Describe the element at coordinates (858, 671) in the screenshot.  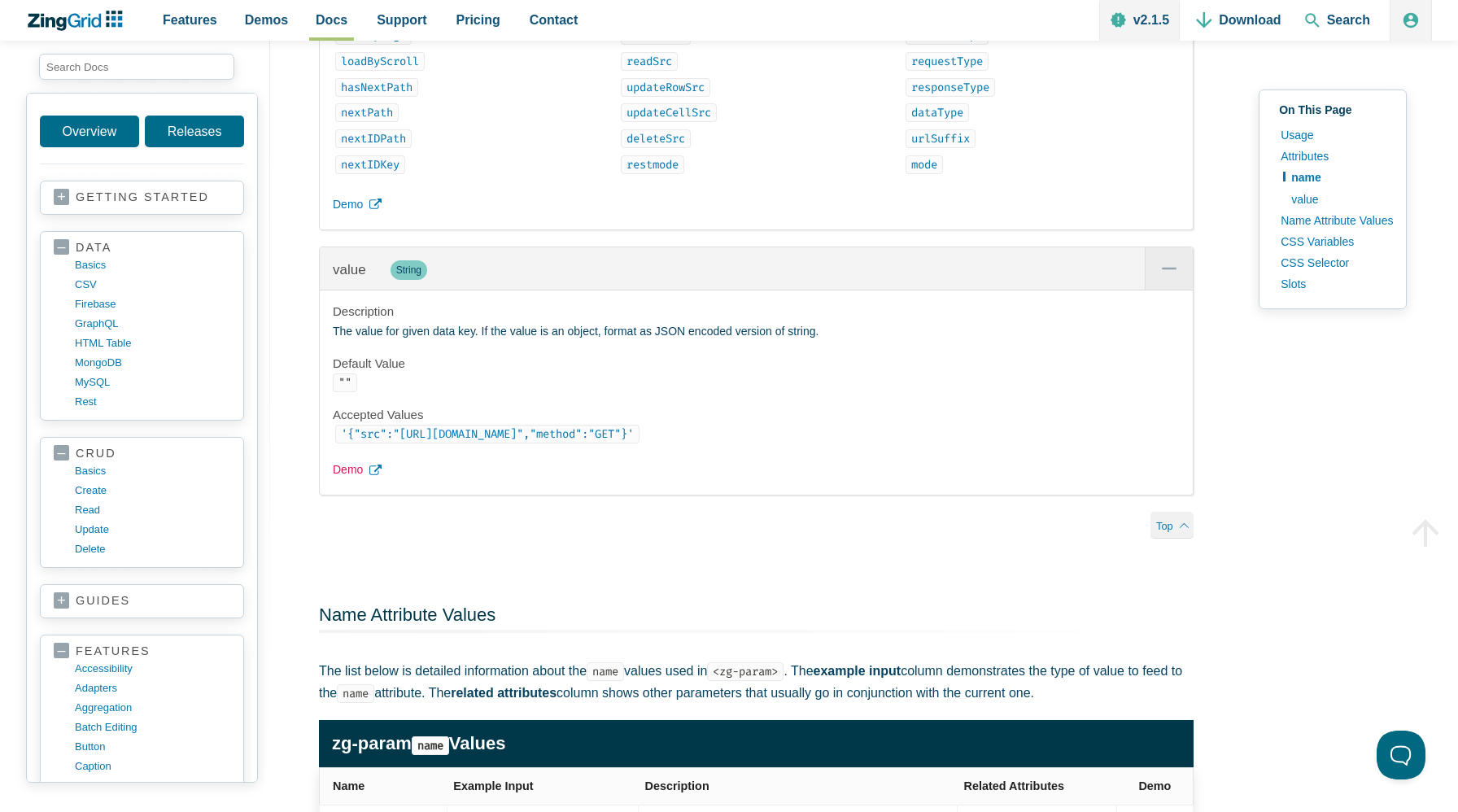
I see `strong: example input` at that location.